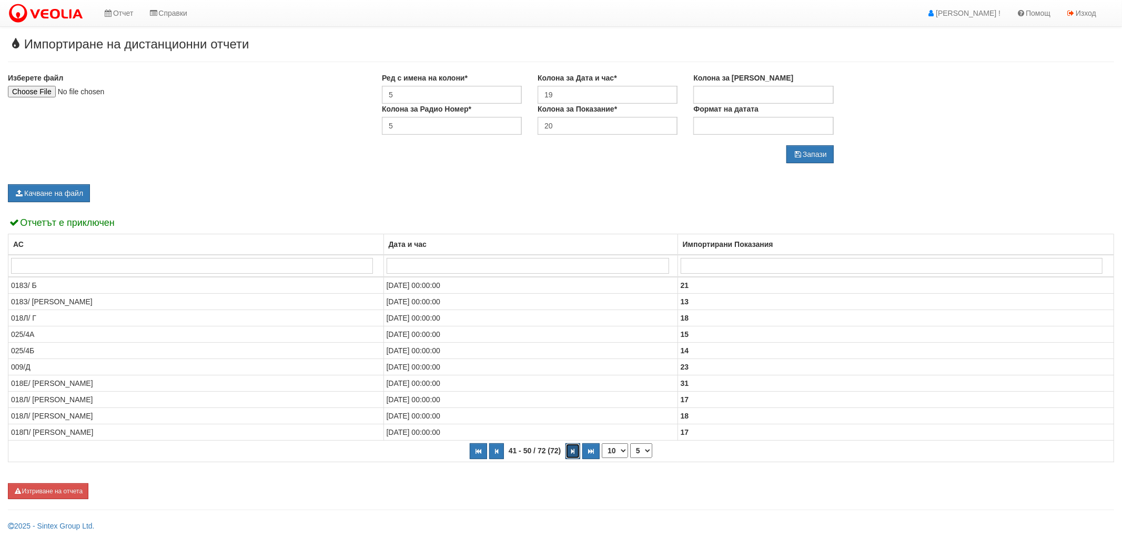 The height and width of the screenshot is (557, 1122). Describe the element at coordinates (763, 126) in the screenshot. I see `input: Запишете формата с латински букви` at that location.